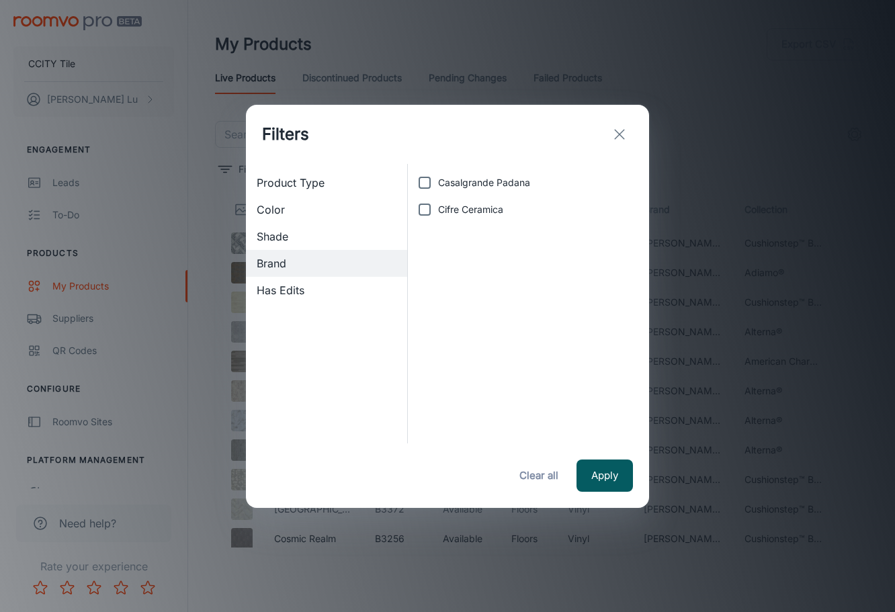 The height and width of the screenshot is (612, 895). I want to click on div: Product Type, so click(326, 183).